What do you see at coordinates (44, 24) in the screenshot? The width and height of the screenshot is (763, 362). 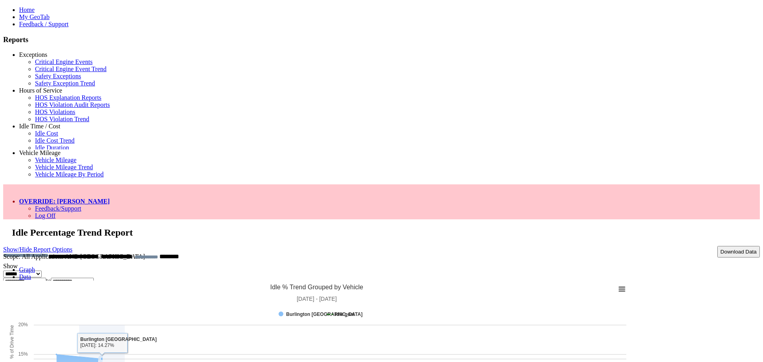 I see `a: Feedback / Support` at bounding box center [44, 24].